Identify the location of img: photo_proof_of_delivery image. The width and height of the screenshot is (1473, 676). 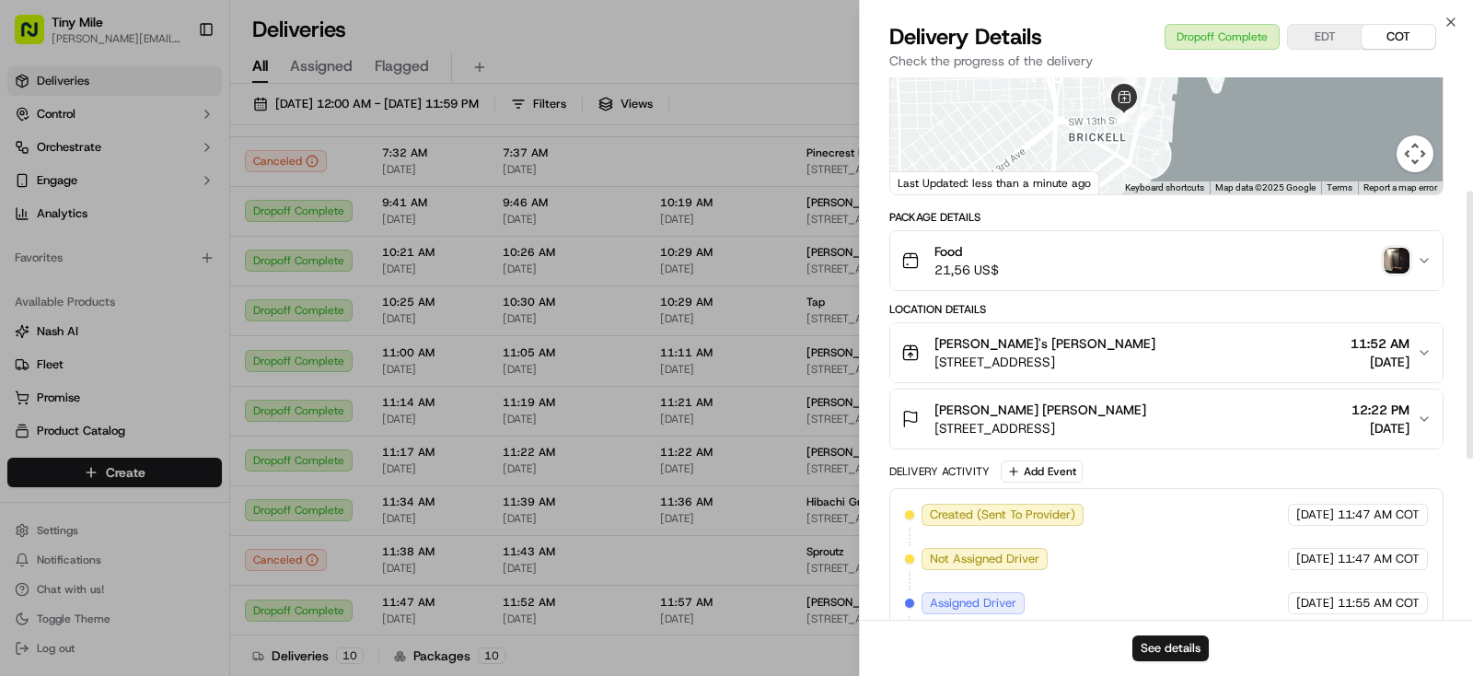
(1396, 260).